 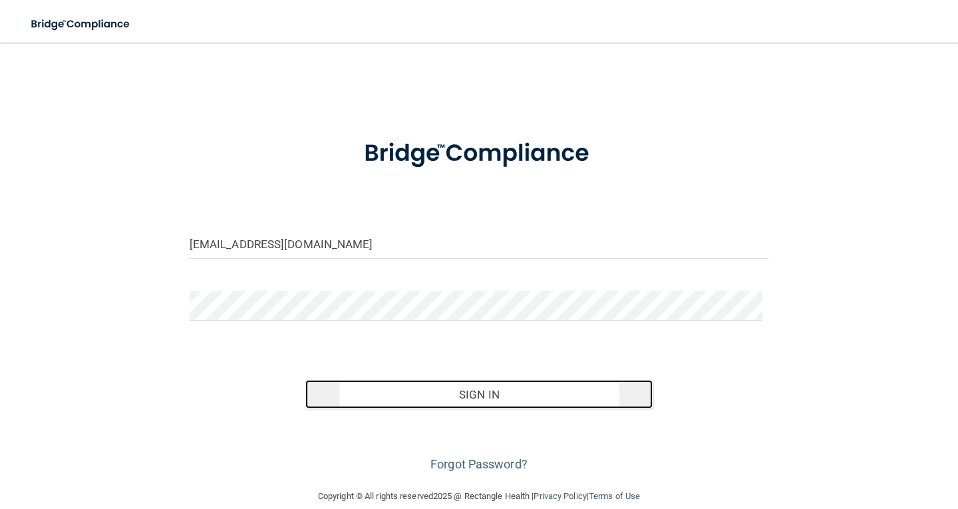 What do you see at coordinates (479, 464) in the screenshot?
I see `a: Forgot Password?` at bounding box center [479, 464].